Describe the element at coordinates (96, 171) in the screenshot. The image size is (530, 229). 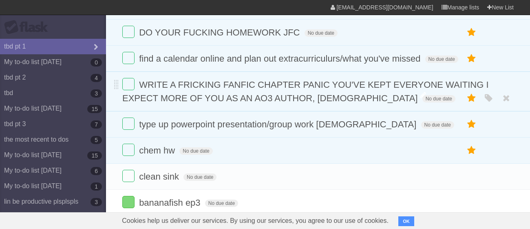
I see `b: 6` at that location.